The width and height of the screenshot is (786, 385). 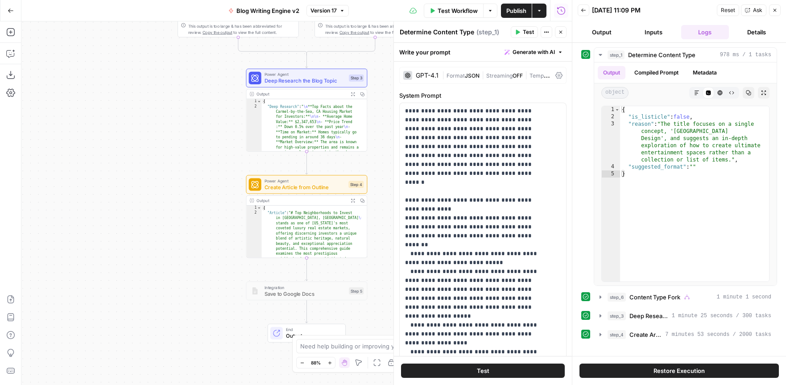 I want to click on div: 978 ms / 1 tasks, so click(x=685, y=174).